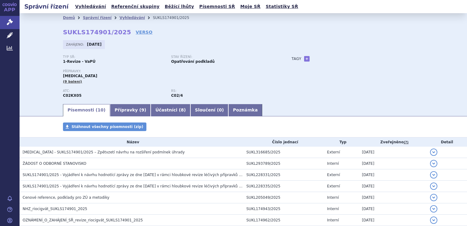  I want to click on th: Číslo jednací, so click(284, 142).